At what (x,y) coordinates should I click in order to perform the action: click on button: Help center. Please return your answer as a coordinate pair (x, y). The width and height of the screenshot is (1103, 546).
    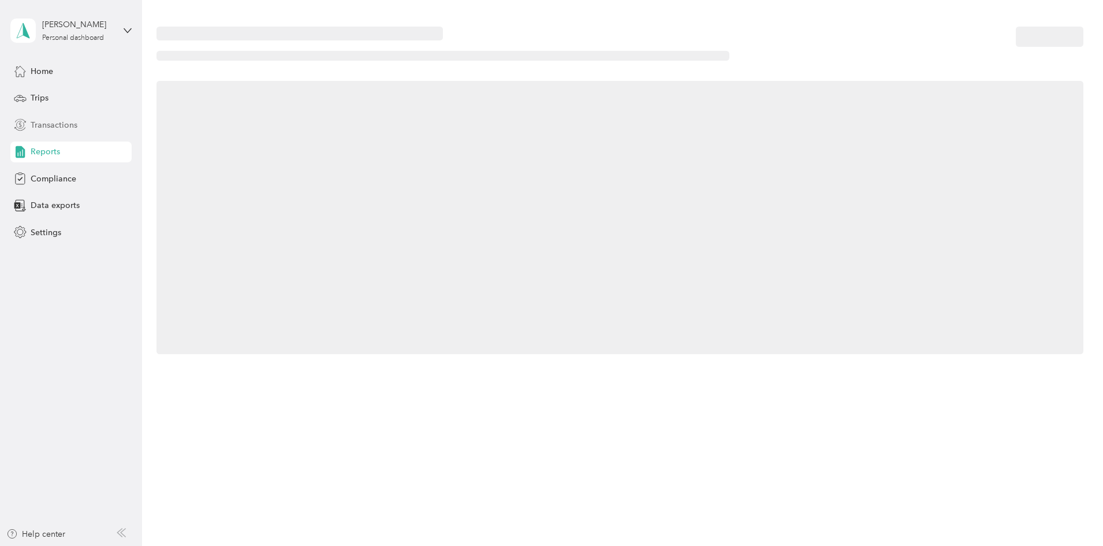
    Looking at the image, I should click on (36, 534).